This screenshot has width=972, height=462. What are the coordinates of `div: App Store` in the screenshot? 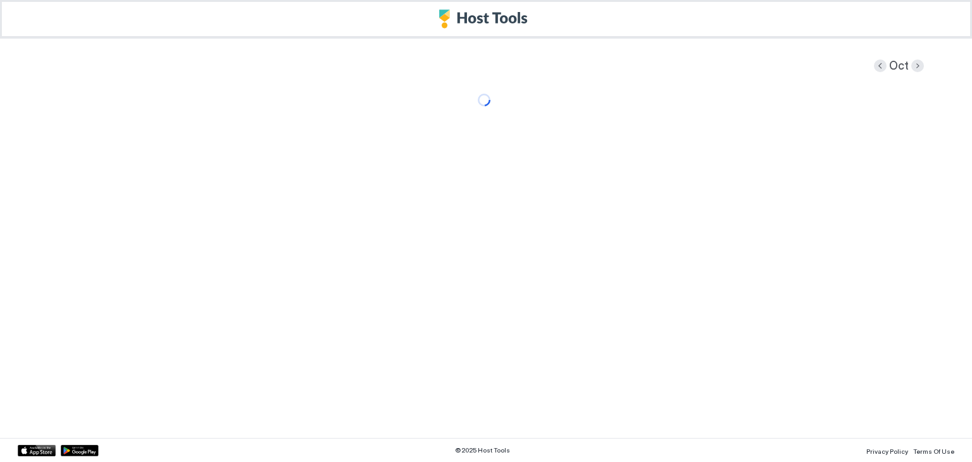 It's located at (37, 450).